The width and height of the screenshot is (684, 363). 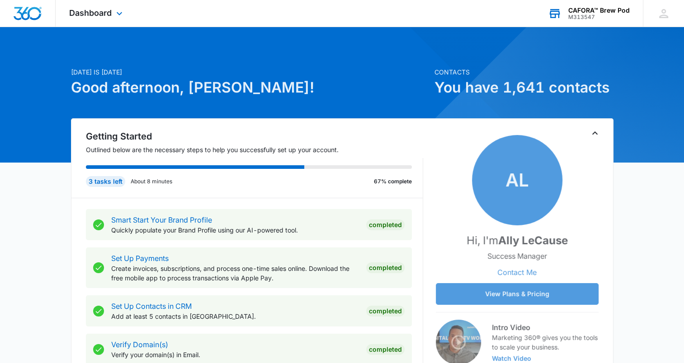 I want to click on div: account id, so click(x=599, y=17).